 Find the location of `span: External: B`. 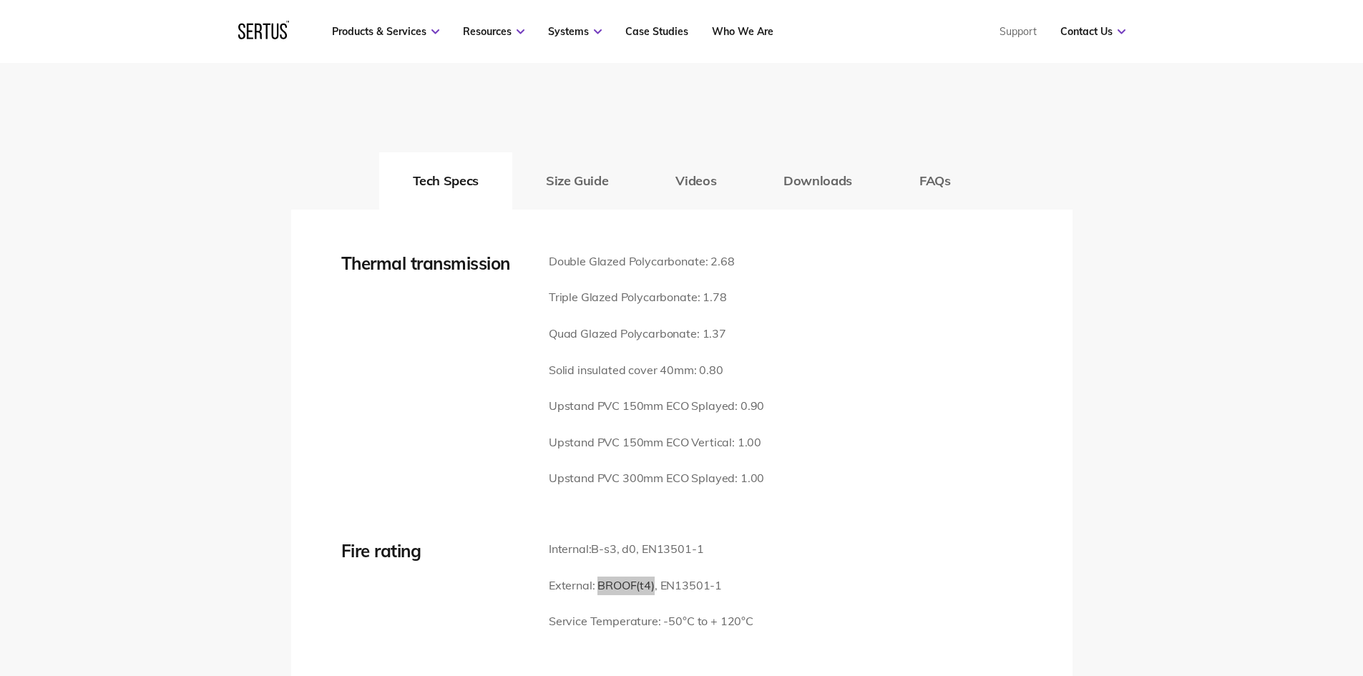

span: External: B is located at coordinates (577, 585).